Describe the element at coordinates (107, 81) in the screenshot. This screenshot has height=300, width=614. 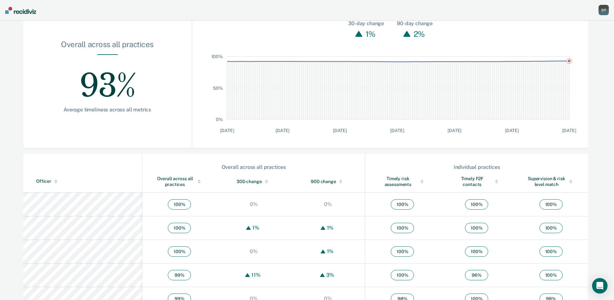
I see `div: 93%` at that location.